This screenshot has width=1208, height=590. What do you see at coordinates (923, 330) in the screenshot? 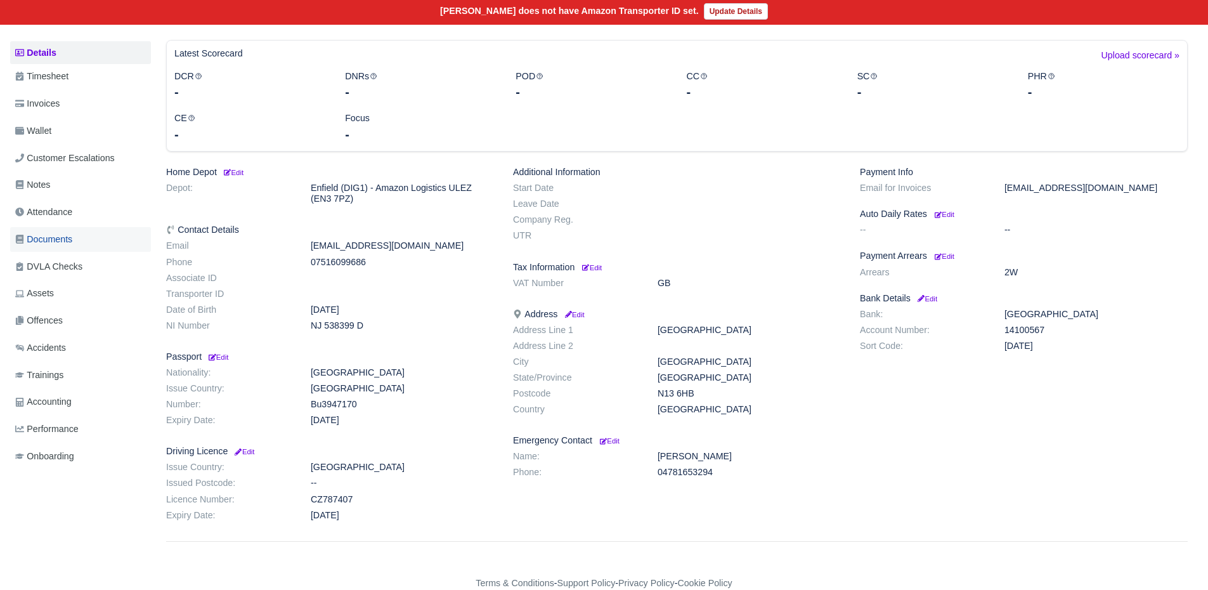
I see `dt: Account Number:` at bounding box center [923, 330].